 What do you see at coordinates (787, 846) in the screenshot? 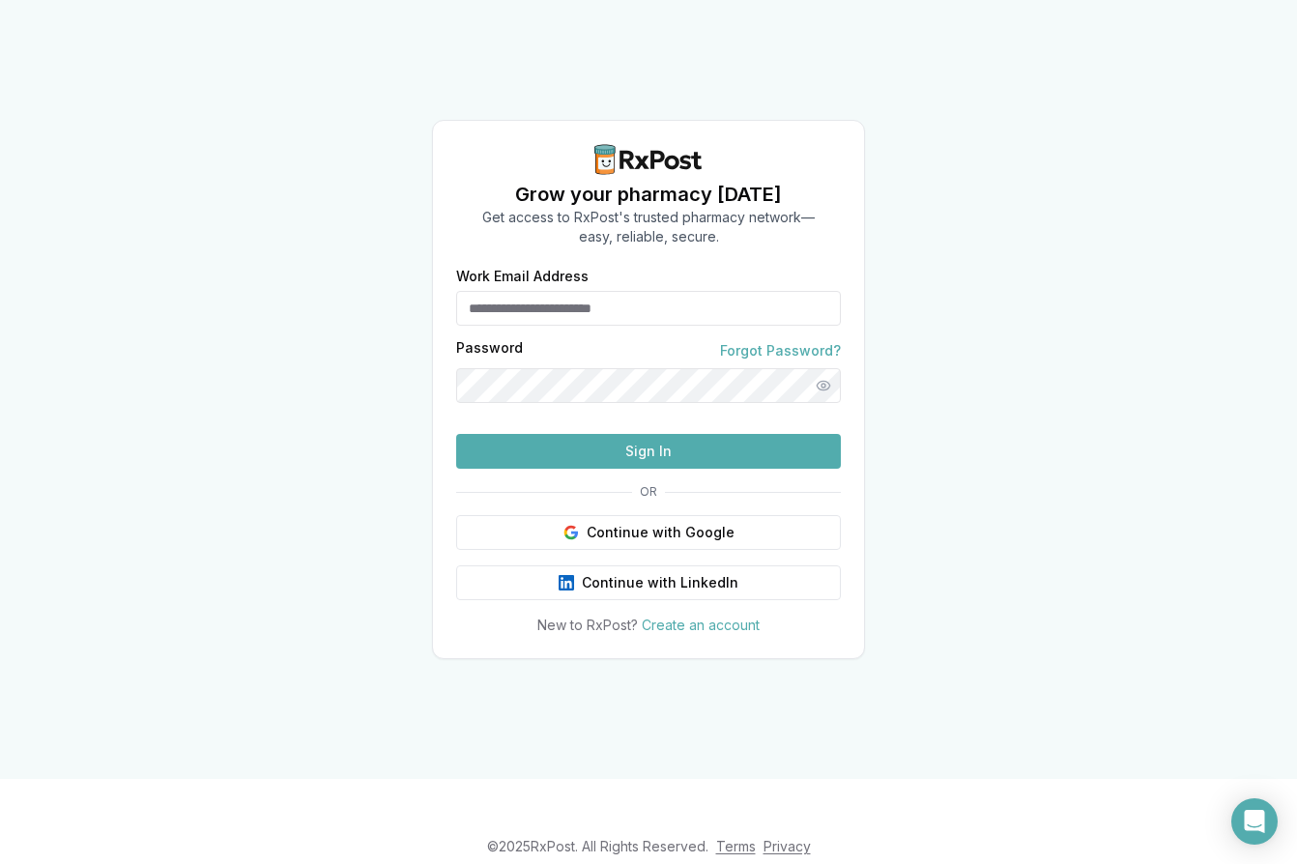
I see `a: Privacy` at bounding box center [787, 846].